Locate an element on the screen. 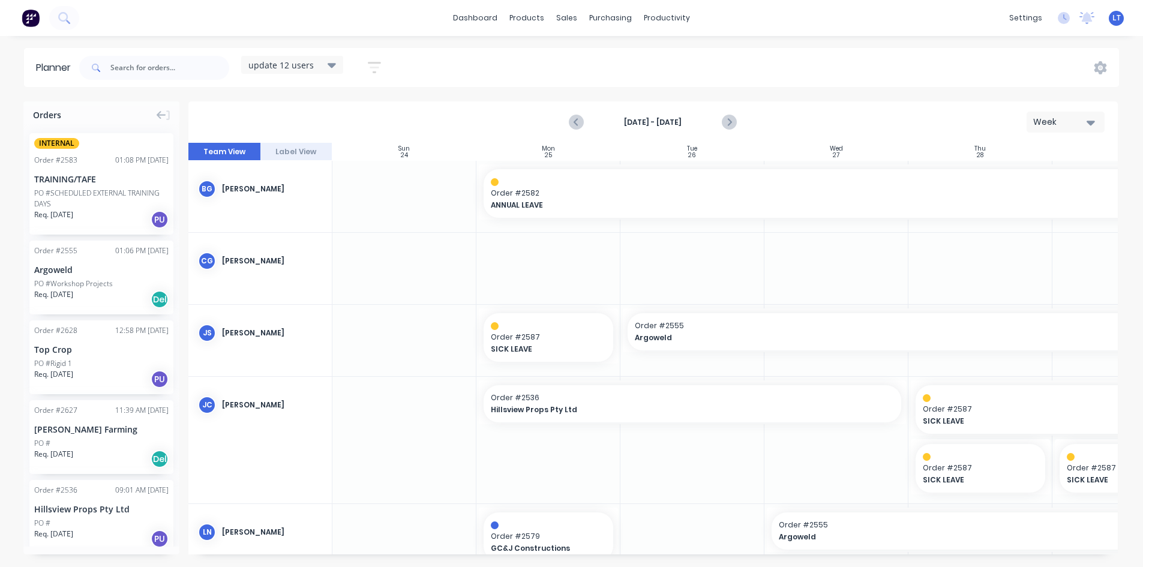  button: Label View is located at coordinates (296, 152).